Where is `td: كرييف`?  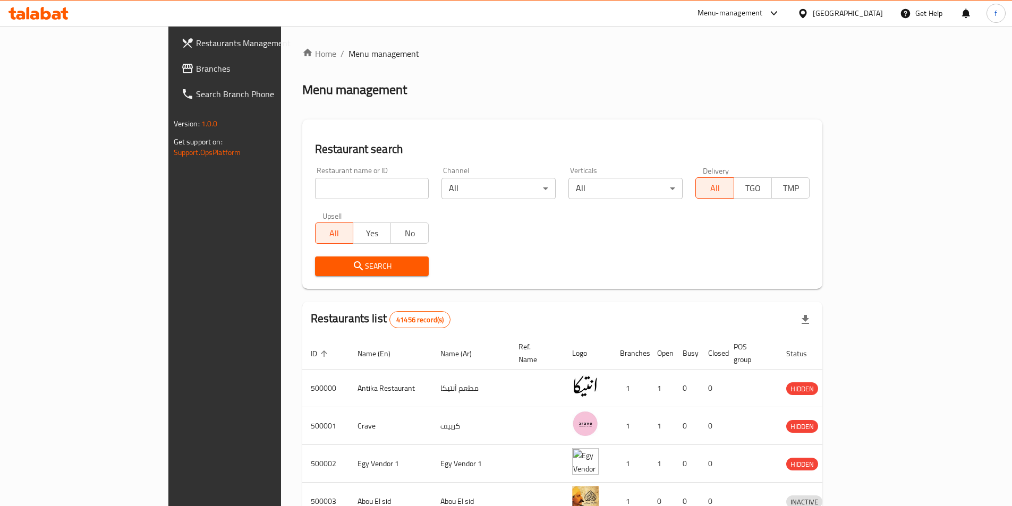
td: كرييف is located at coordinates (471, 426).